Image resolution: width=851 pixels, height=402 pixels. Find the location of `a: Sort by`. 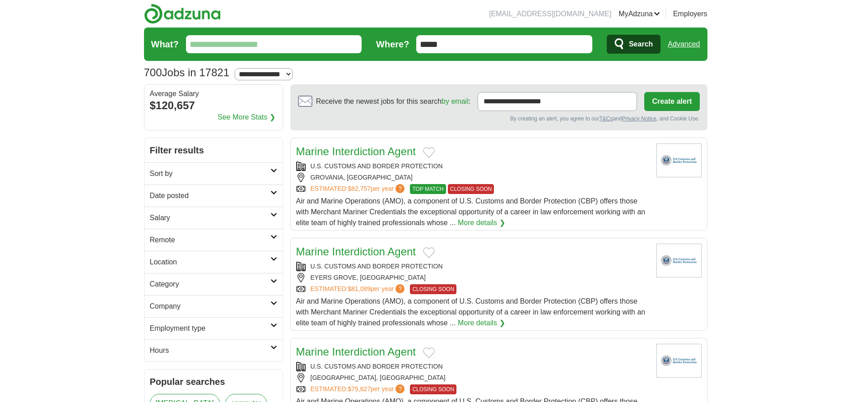

a: Sort by is located at coordinates (214, 173).